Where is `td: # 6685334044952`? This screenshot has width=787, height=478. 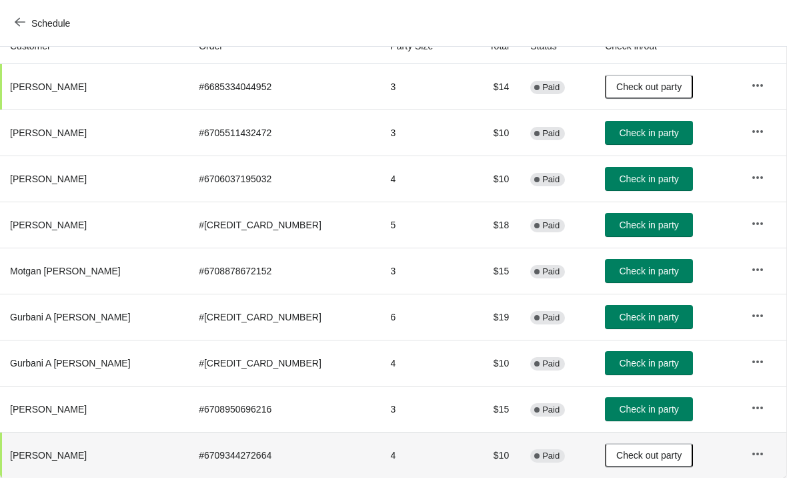
td: # 6685334044952 is located at coordinates (283, 87).